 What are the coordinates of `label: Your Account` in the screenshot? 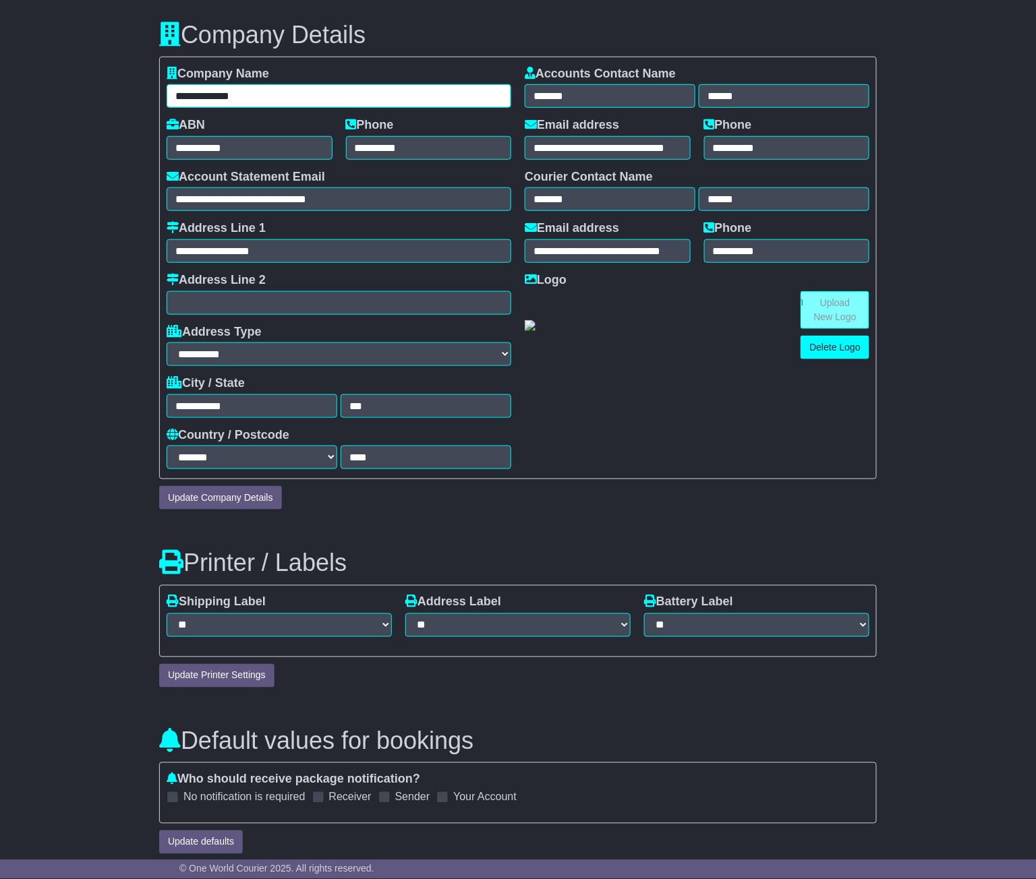 It's located at (485, 797).